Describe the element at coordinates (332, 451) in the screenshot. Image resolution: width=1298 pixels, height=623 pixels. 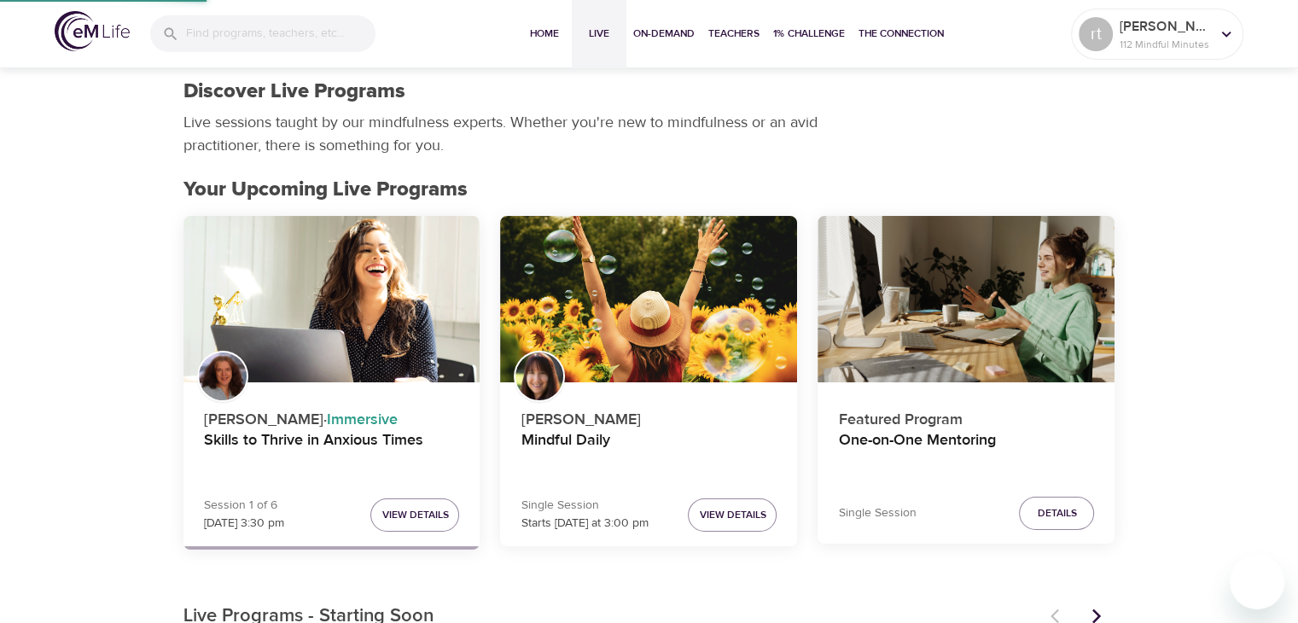
I see `h4: Skills to Thrive in Anxious Times` at that location.